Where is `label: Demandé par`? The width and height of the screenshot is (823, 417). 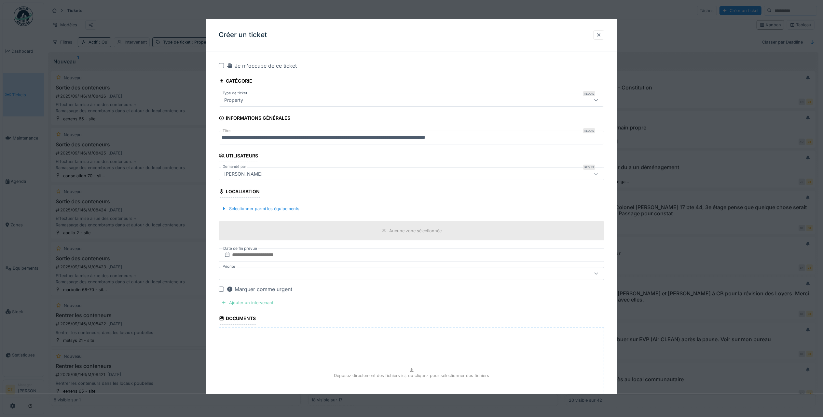
label: Demandé par is located at coordinates (234, 167).